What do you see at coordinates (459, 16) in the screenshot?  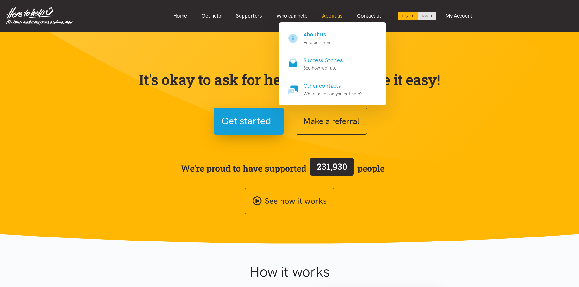 I see `a: My Account` at bounding box center [459, 16].